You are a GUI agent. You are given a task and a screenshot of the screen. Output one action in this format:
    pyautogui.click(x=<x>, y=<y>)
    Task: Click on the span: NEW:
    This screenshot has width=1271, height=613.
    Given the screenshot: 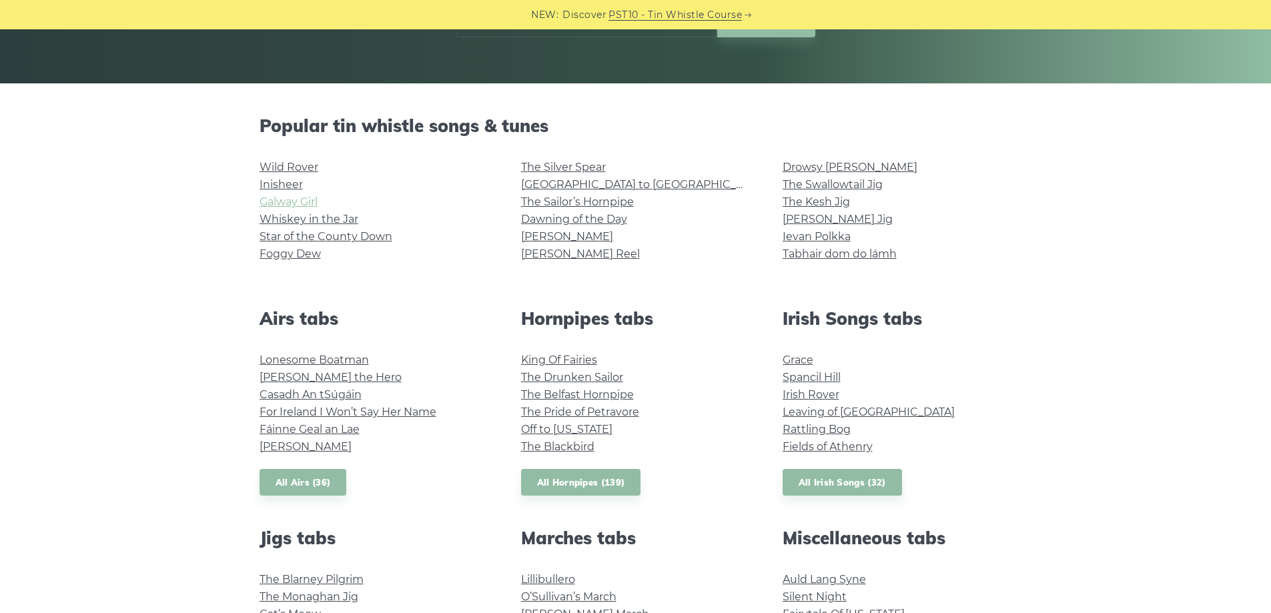 What is the action you would take?
    pyautogui.click(x=544, y=15)
    